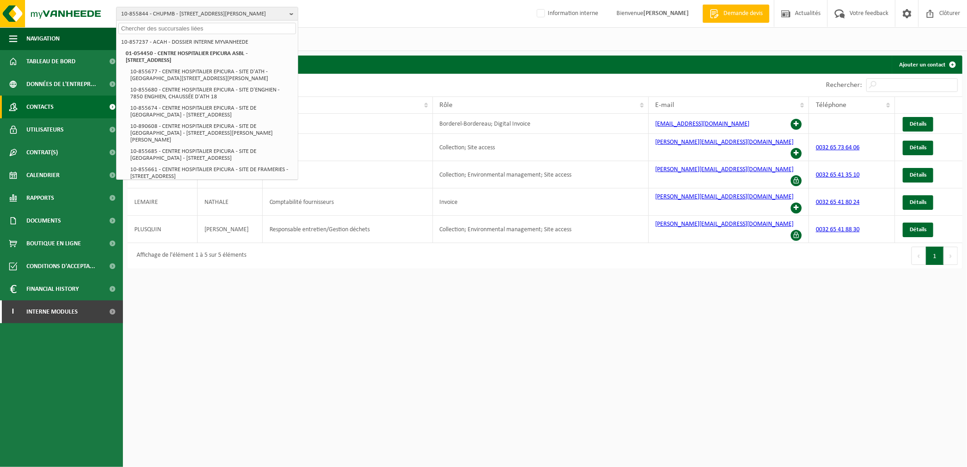 The image size is (967, 467). Describe the element at coordinates (348, 230) in the screenshot. I see `td: Responsable entretien/Gestion déchets` at that location.